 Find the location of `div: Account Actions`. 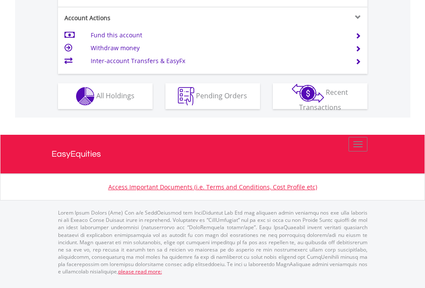

div: Account Actions is located at coordinates (135, 18).